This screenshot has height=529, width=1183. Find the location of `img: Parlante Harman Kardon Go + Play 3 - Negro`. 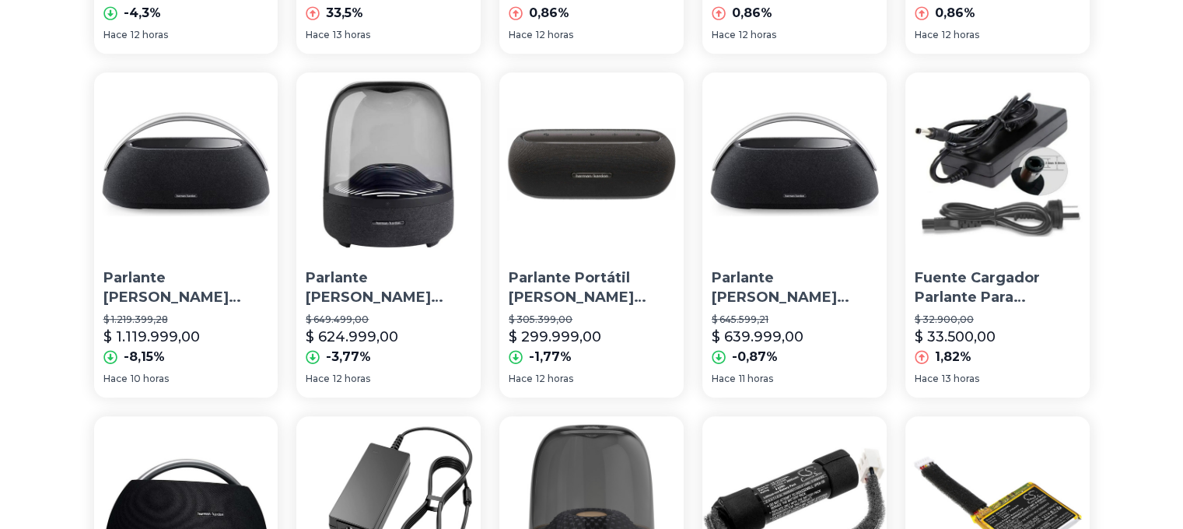

img: Parlante Harman Kardon Go + Play 3 - Negro is located at coordinates (794, 164).